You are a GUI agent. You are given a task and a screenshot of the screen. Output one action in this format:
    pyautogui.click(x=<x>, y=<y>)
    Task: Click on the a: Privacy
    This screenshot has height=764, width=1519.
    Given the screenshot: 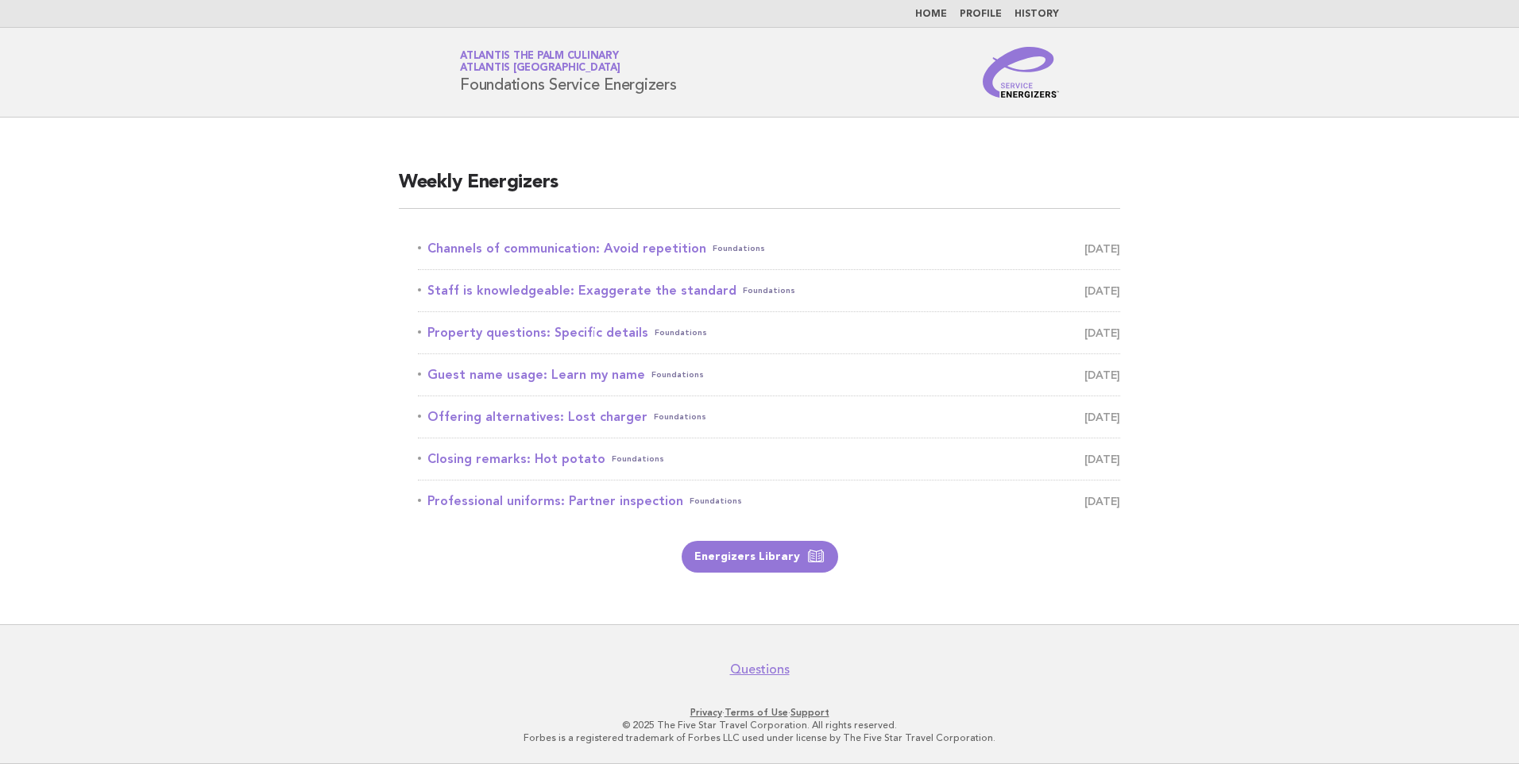 What is the action you would take?
    pyautogui.click(x=706, y=713)
    